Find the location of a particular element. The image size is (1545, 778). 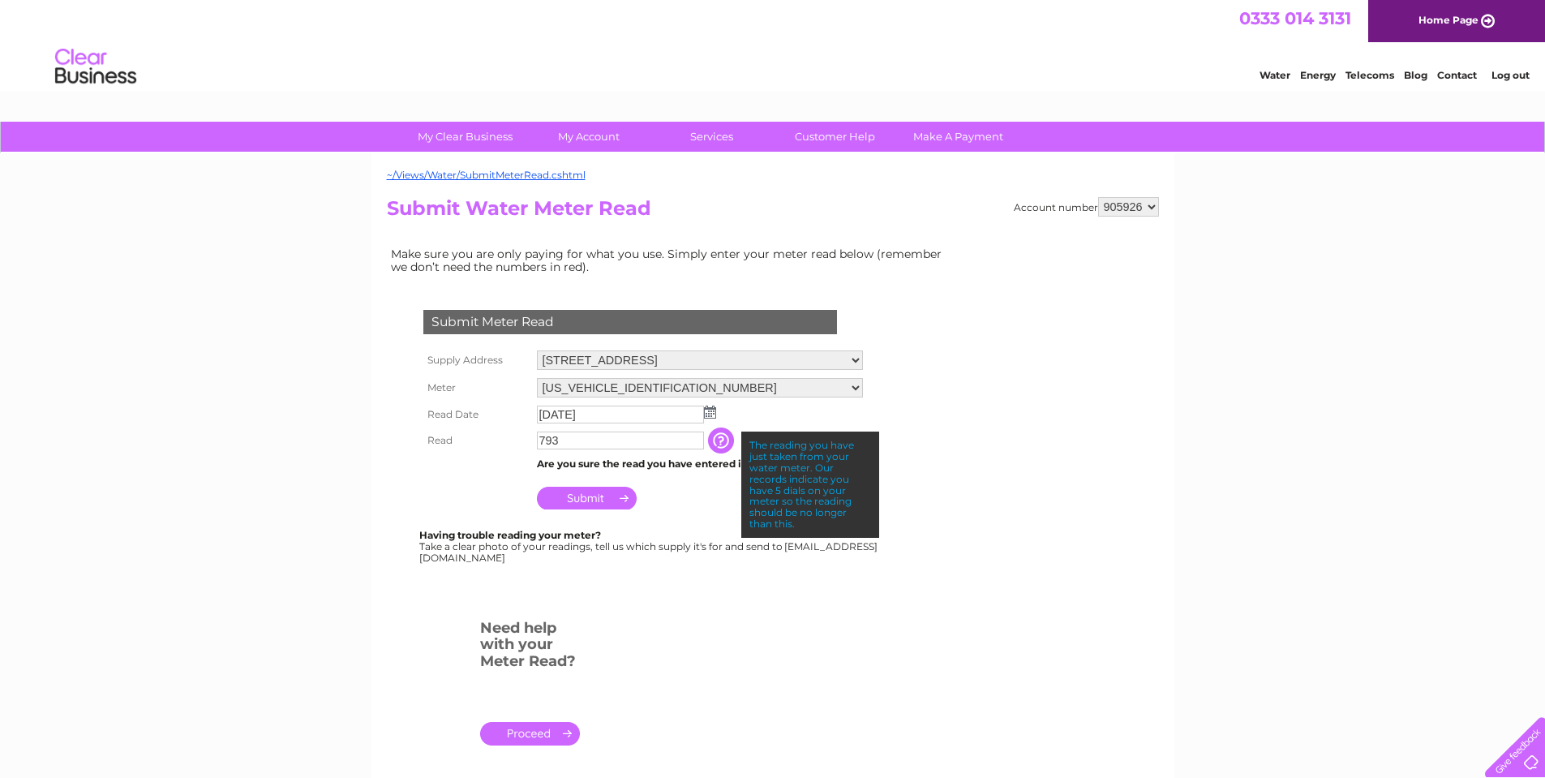

h2: Submit Water Meter Read is located at coordinates (773, 213).